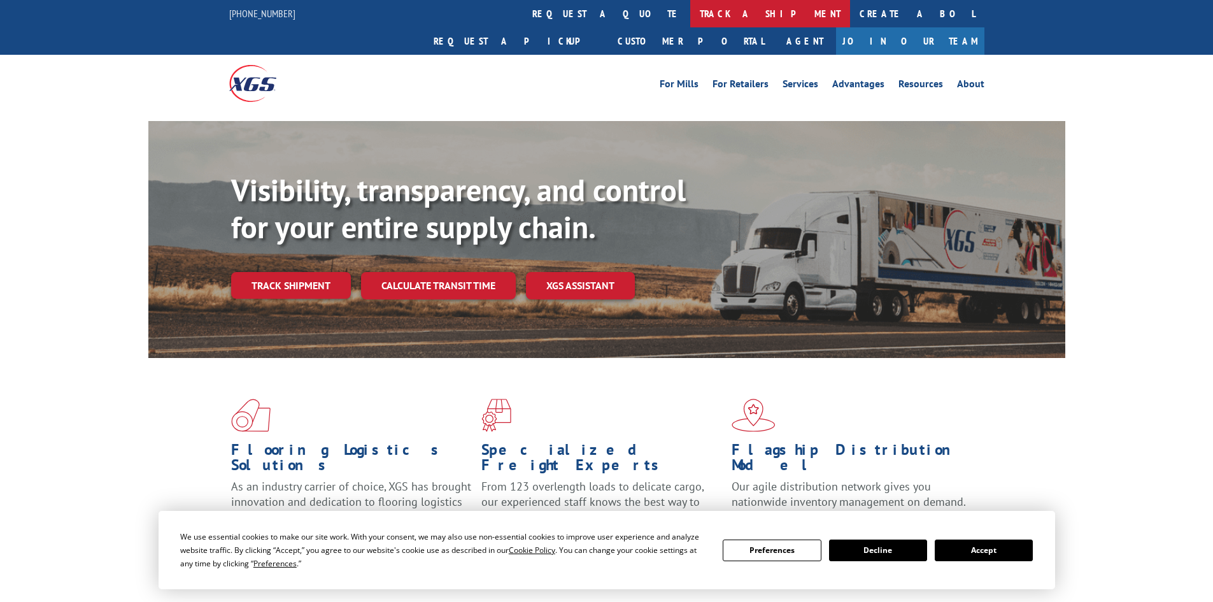 This screenshot has width=1213, height=602. What do you see at coordinates (580, 285) in the screenshot?
I see `a: XGS ASSISTANT` at bounding box center [580, 285].